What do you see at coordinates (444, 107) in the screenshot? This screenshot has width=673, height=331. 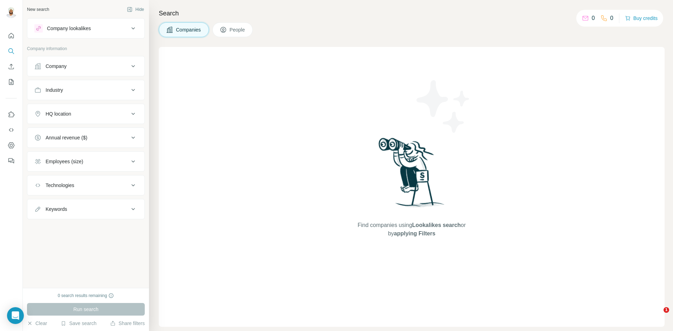 I see `img: Surfe Illustration - Stars` at bounding box center [444, 107].